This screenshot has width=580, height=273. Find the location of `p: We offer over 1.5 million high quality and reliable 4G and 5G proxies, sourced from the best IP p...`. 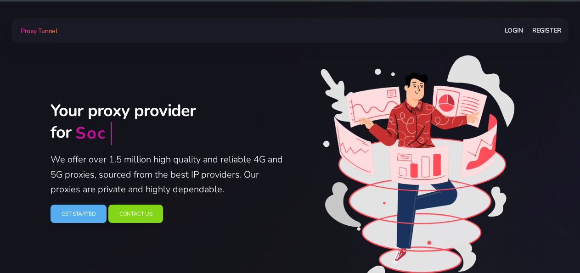

p: We offer over 1.5 million high quality and reliable 4G and 5G proxies, sourced from the best IP p... is located at coordinates (168, 175).